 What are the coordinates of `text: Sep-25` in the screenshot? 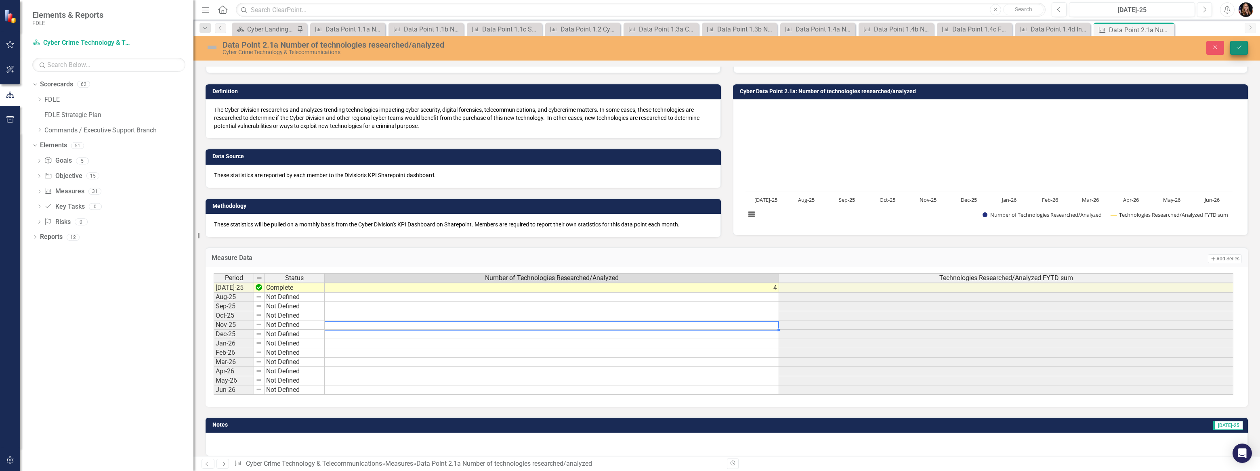 It's located at (847, 200).